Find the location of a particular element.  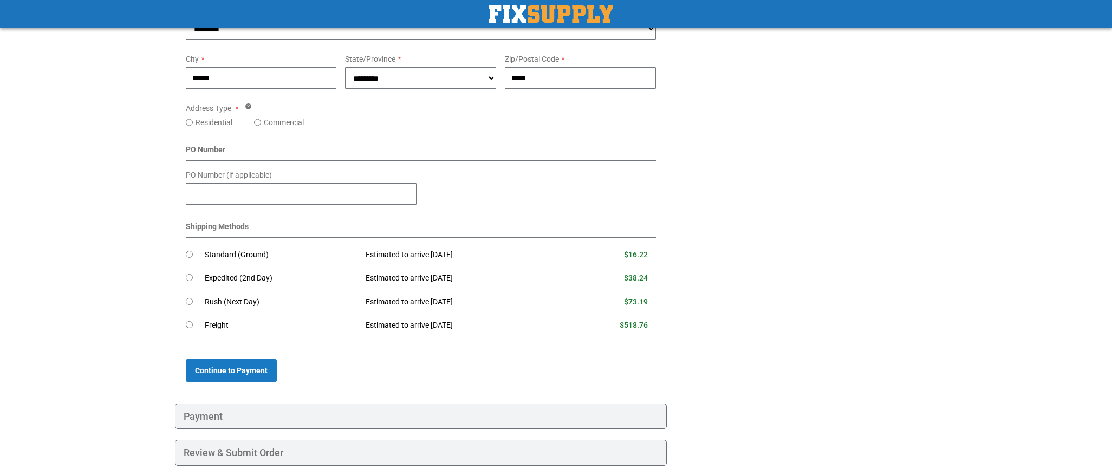

img: Fix Industrial Supply is located at coordinates (551, 14).